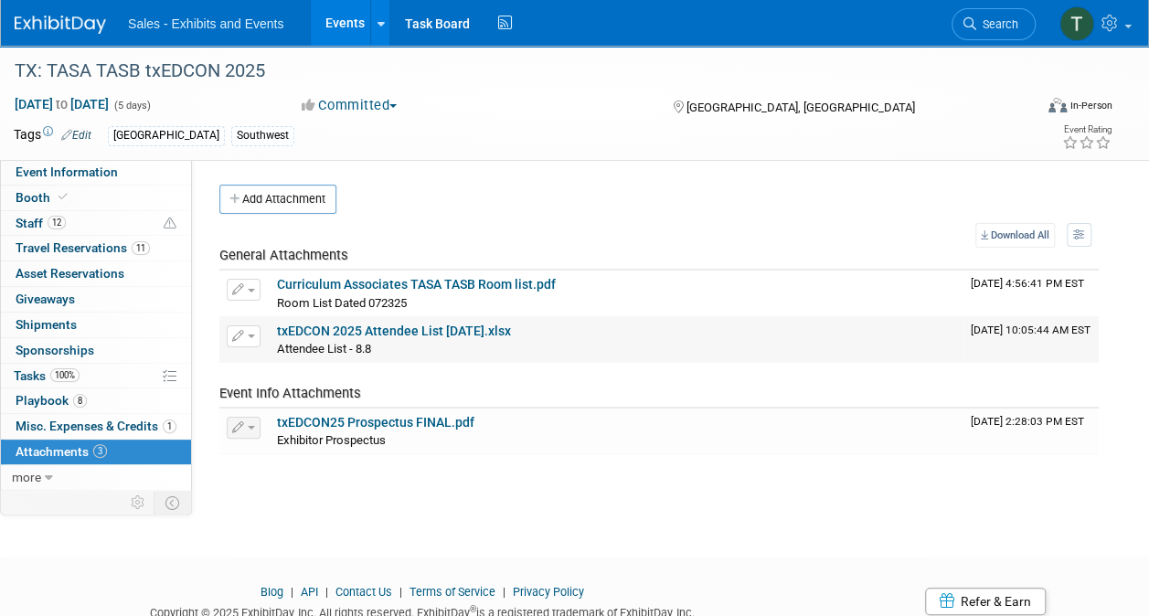  I want to click on span: Attachments, so click(61, 452).